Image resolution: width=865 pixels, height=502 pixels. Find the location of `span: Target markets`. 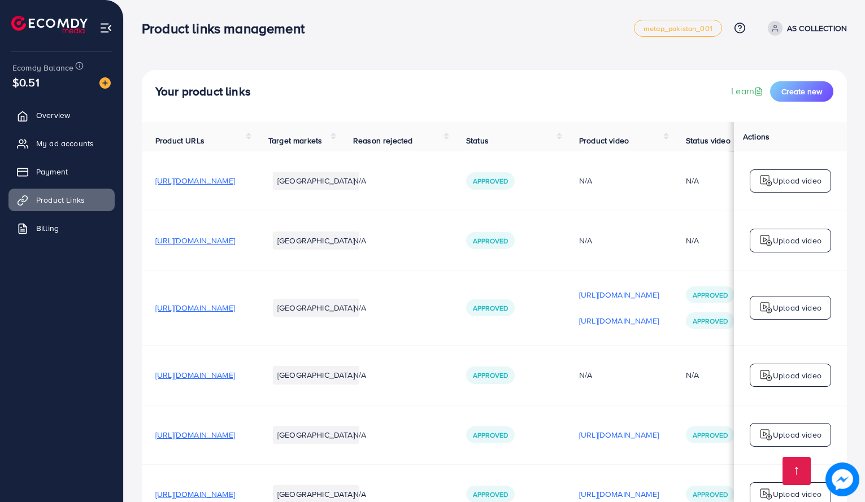

span: Target markets is located at coordinates (295, 141).